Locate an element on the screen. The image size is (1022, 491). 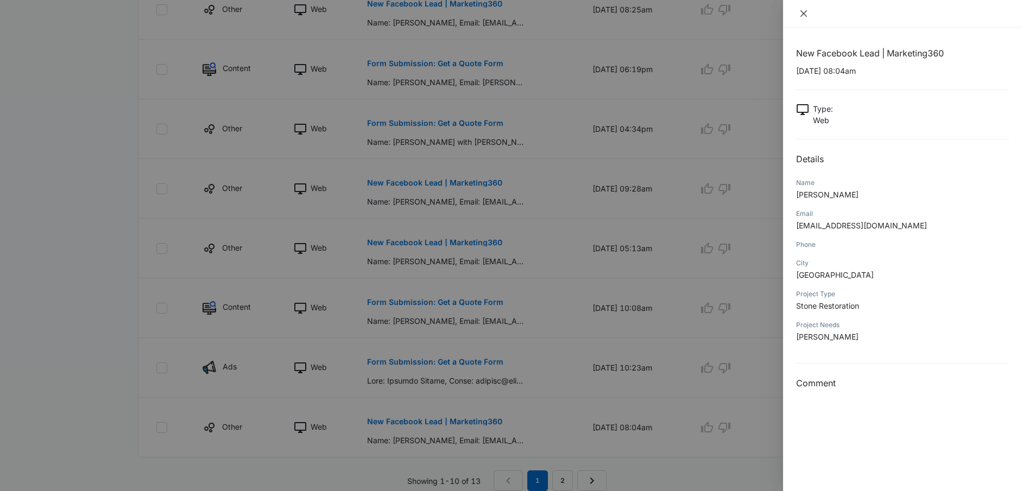
img: tab_keywords_by_traffic_grey.svg is located at coordinates (112, 67).